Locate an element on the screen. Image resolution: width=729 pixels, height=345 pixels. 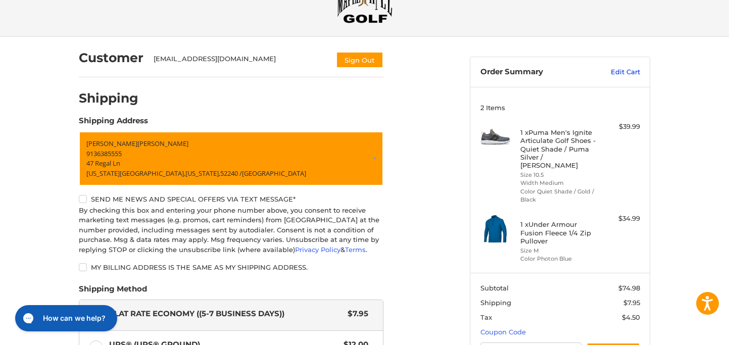
button: Gorgias live chat is located at coordinates (56, 17).